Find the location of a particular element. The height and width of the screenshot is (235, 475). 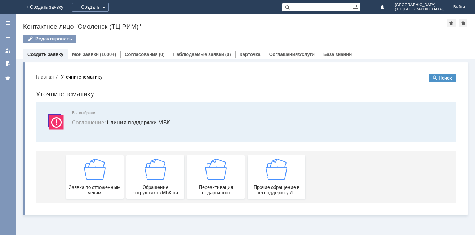

div: (1000+) is located at coordinates (108, 54).